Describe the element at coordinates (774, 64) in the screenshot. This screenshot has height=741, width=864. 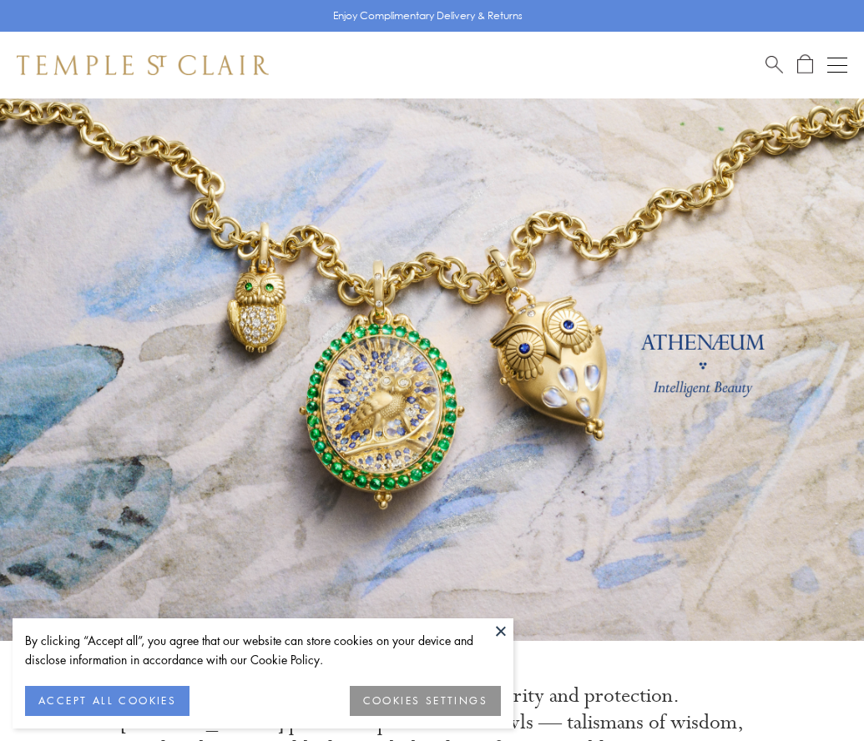
I see `a: Search` at that location.